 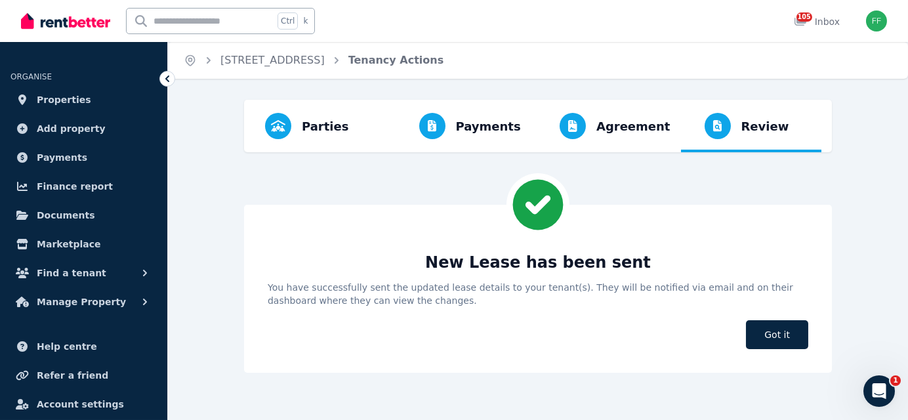 I want to click on span: k, so click(x=305, y=21).